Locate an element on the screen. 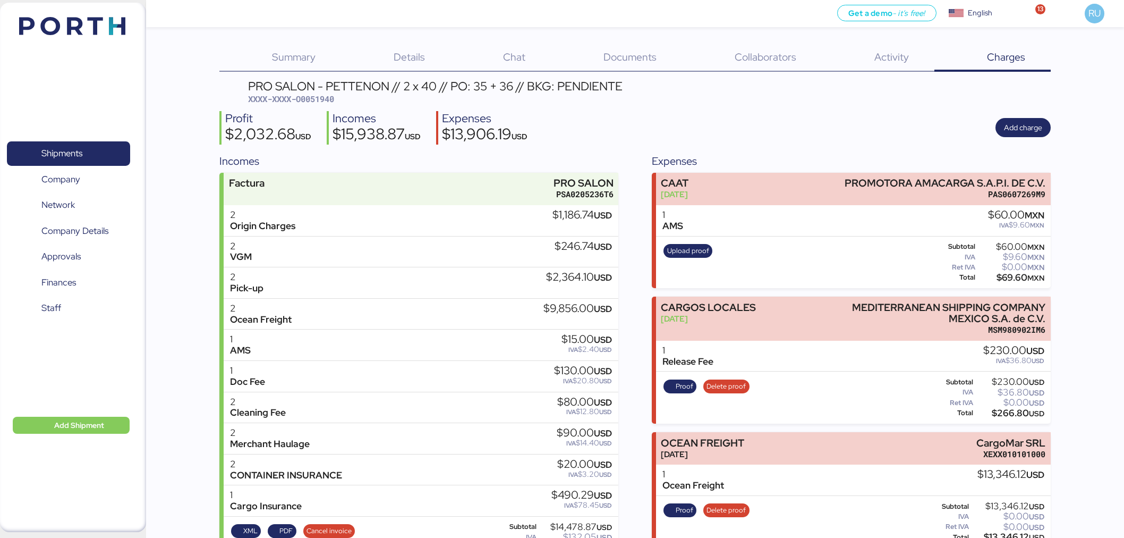 The image size is (1124, 538). span: Shipments is located at coordinates (62, 153).